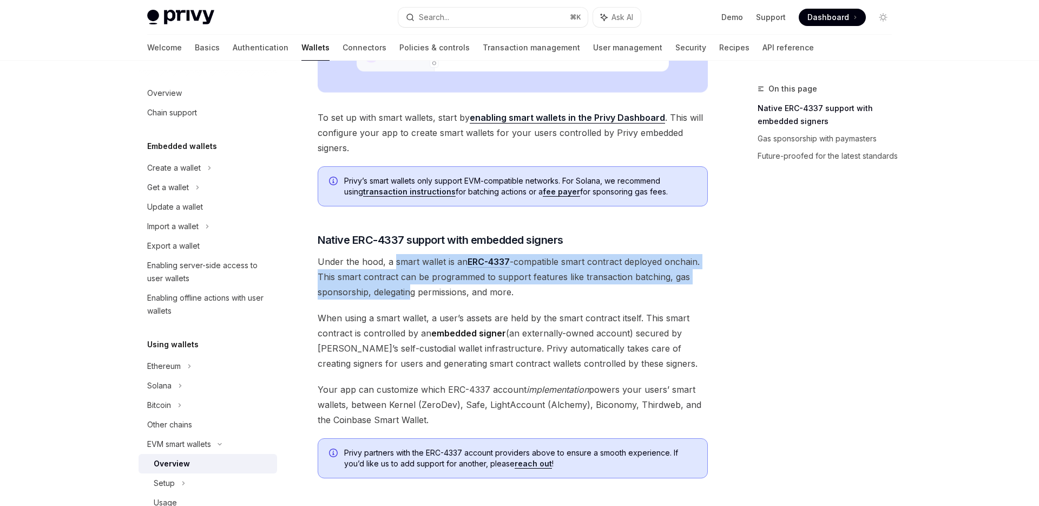  What do you see at coordinates (159, 385) in the screenshot?
I see `div: Solana` at bounding box center [159, 385].